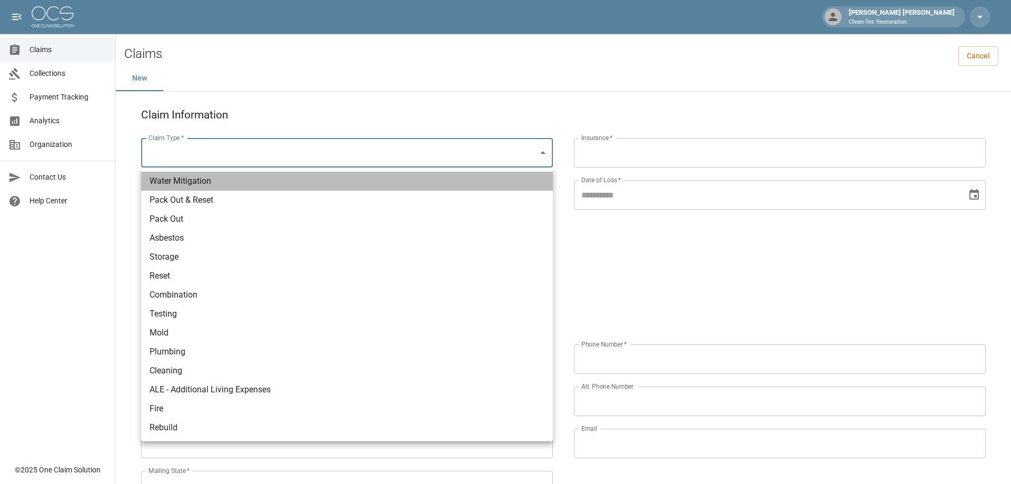 Image resolution: width=1011 pixels, height=484 pixels. I want to click on li: Plumbing, so click(347, 352).